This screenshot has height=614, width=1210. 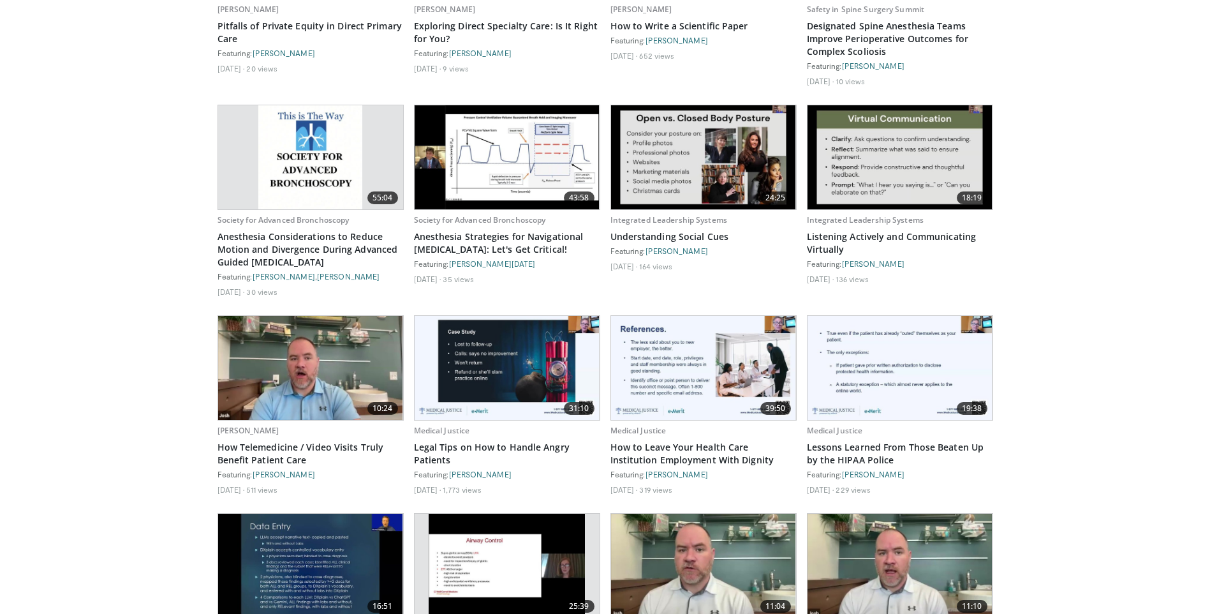 I want to click on li: 35 views, so click(x=458, y=279).